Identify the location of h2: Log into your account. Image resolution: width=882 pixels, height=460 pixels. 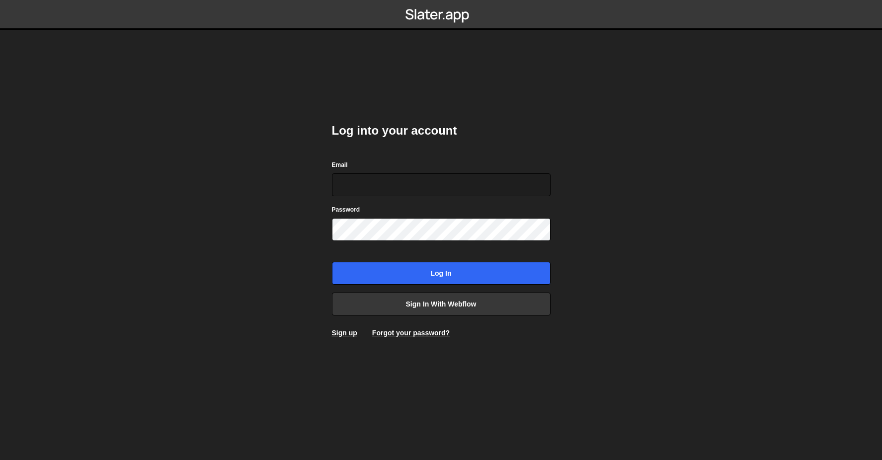
(441, 131).